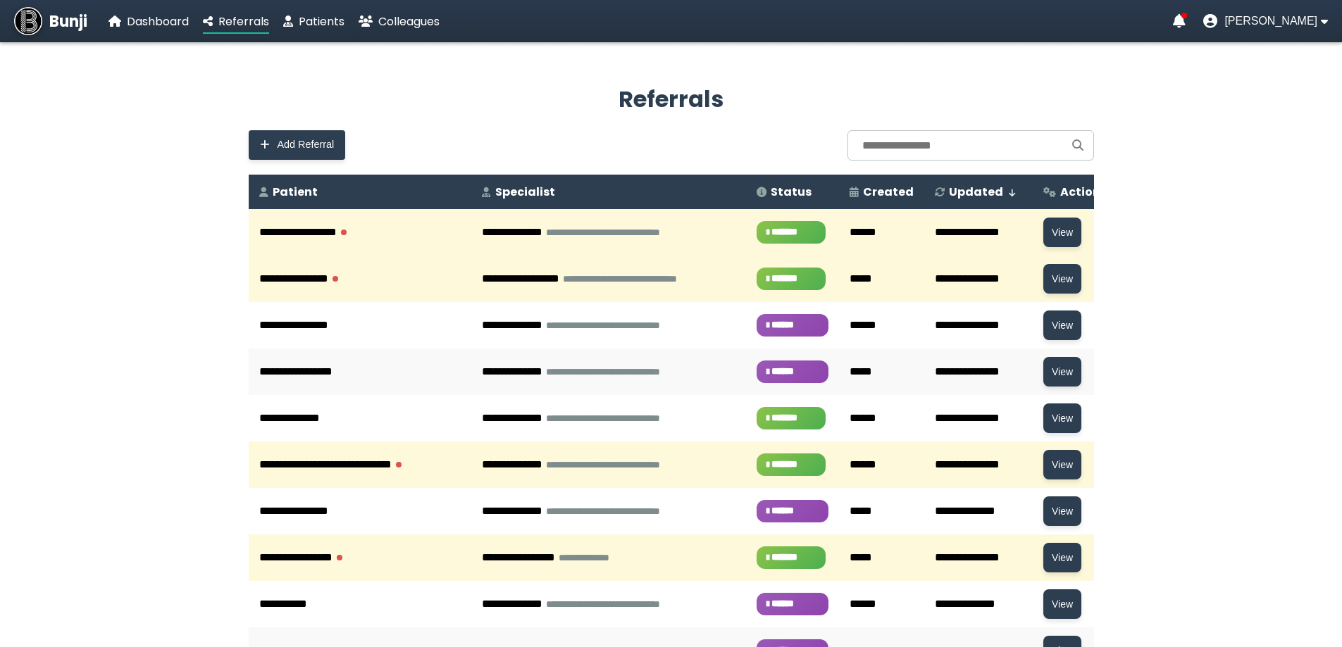 The width and height of the screenshot is (1342, 647). I want to click on span: Colleagues, so click(409, 21).